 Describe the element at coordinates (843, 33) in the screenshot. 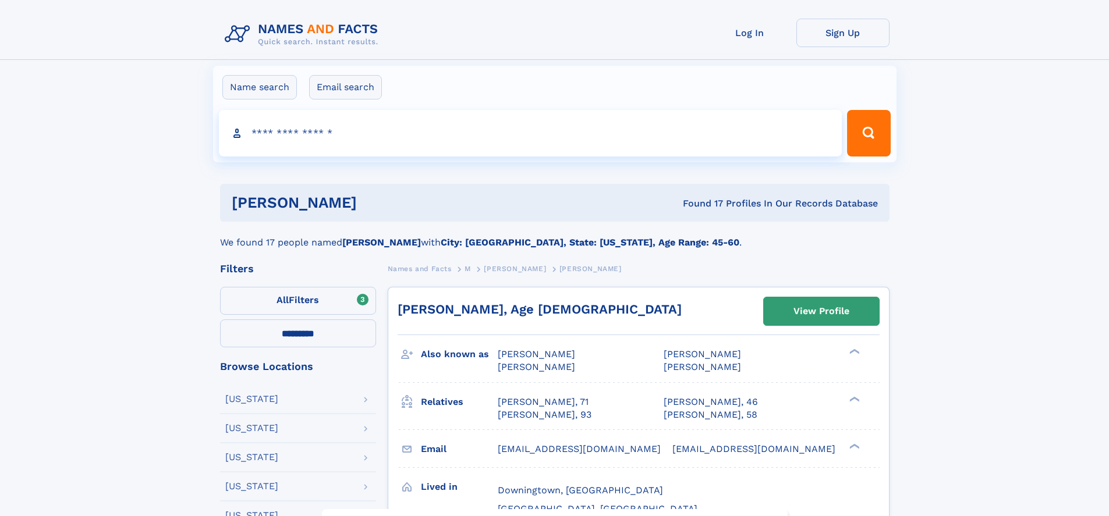

I see `a: Sign Up` at that location.